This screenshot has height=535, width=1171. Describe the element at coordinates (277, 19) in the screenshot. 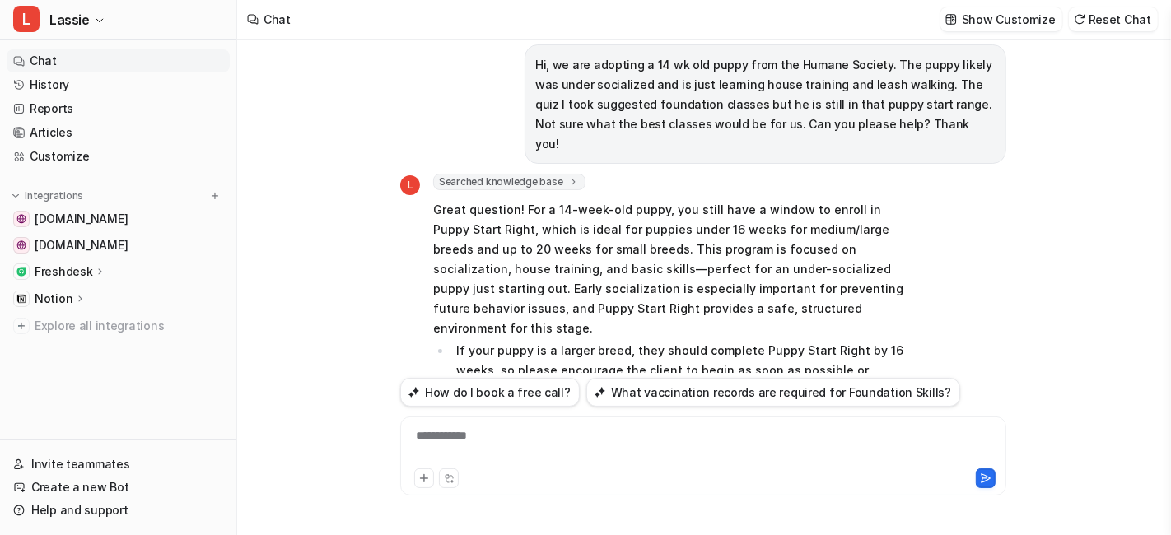

I see `div: Chat` at that location.